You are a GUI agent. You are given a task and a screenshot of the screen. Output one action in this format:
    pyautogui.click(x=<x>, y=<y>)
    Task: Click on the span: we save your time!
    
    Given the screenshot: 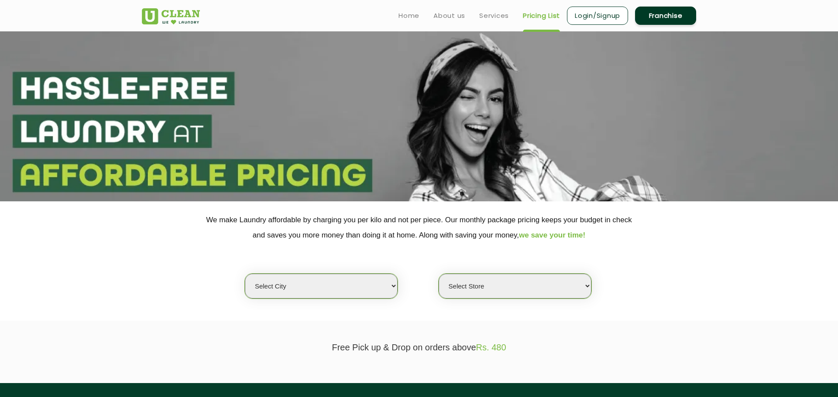 What is the action you would take?
    pyautogui.click(x=552, y=235)
    